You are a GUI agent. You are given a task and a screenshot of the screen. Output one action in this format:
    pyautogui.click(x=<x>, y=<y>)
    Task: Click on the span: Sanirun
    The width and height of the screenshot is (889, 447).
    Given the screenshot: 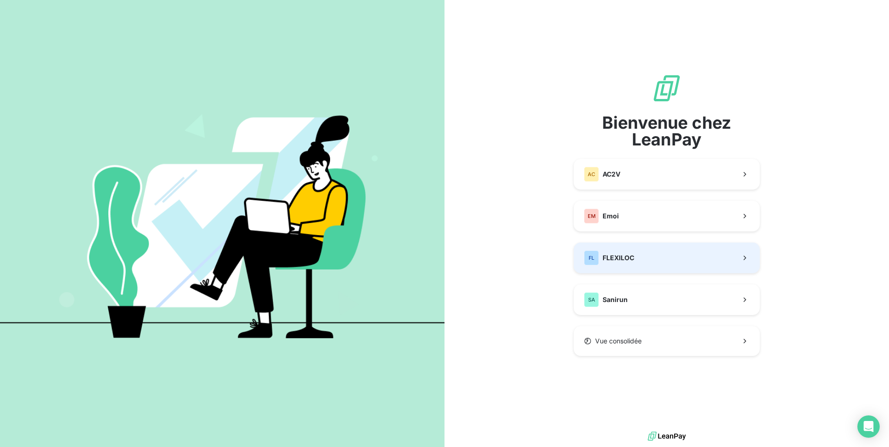 What is the action you would take?
    pyautogui.click(x=615, y=300)
    